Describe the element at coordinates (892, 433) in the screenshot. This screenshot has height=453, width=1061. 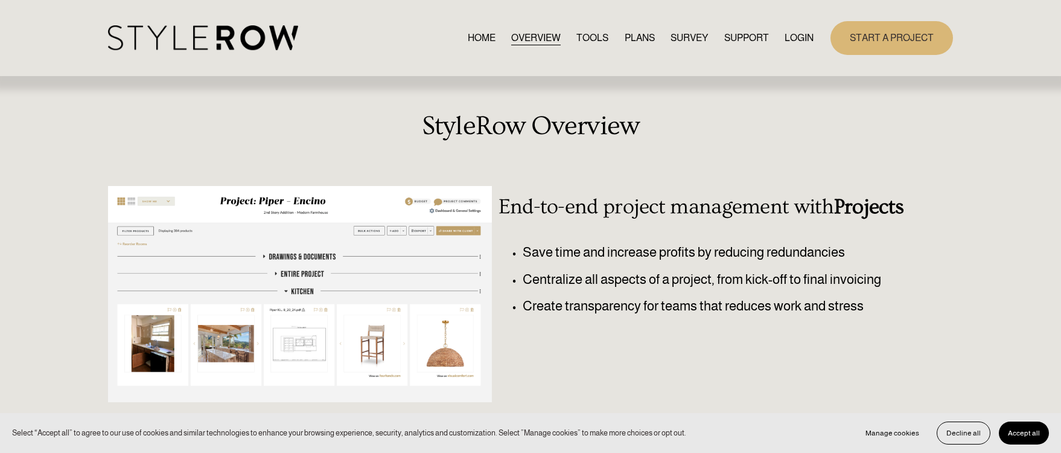
I see `span: Manage cookies` at that location.